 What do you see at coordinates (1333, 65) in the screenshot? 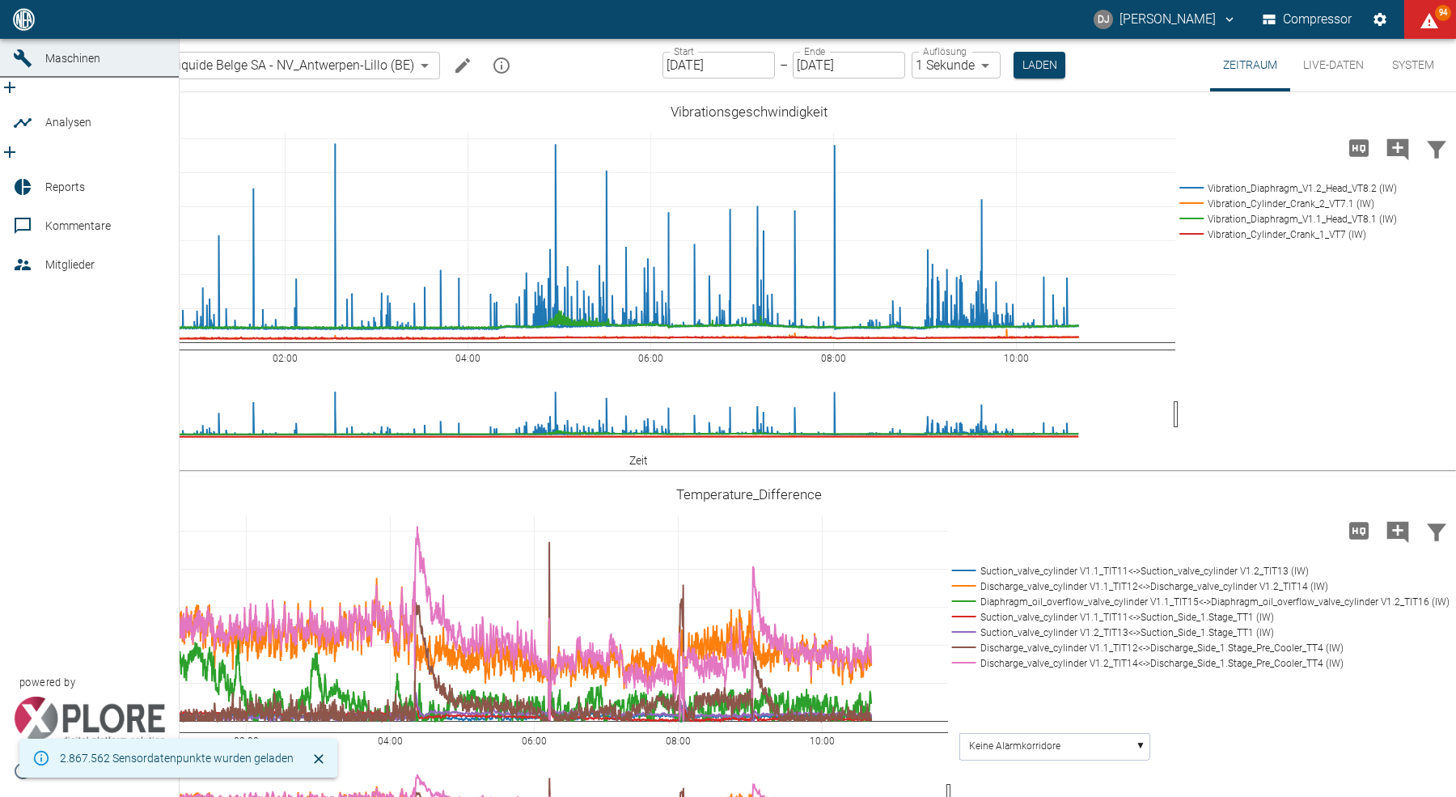
I see `button: Live-Daten` at bounding box center [1333, 65].